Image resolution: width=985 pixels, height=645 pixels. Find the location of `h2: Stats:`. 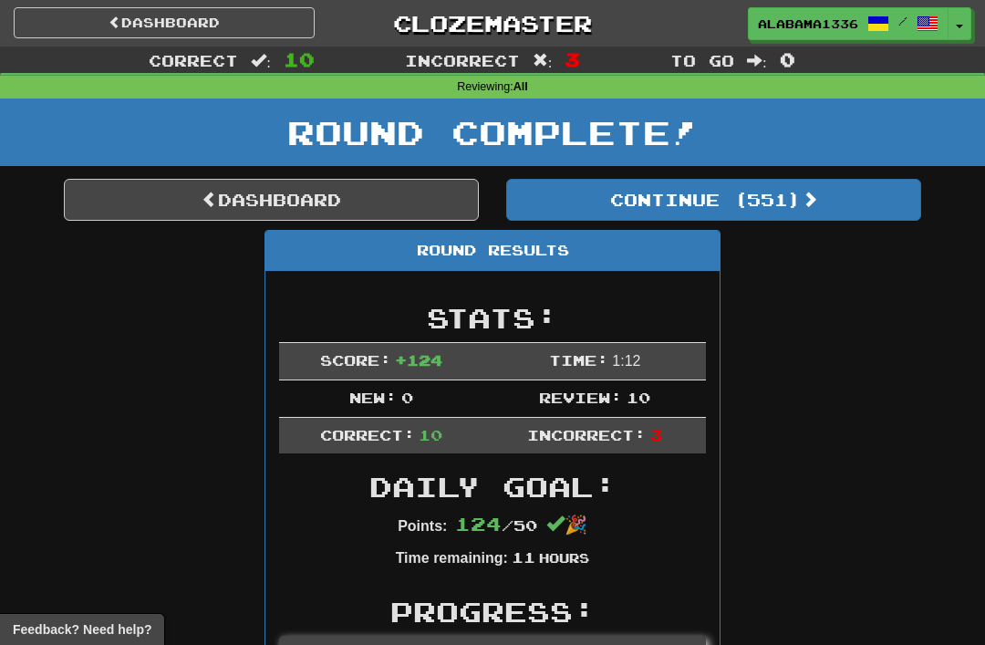

h2: Stats: is located at coordinates (492, 317).